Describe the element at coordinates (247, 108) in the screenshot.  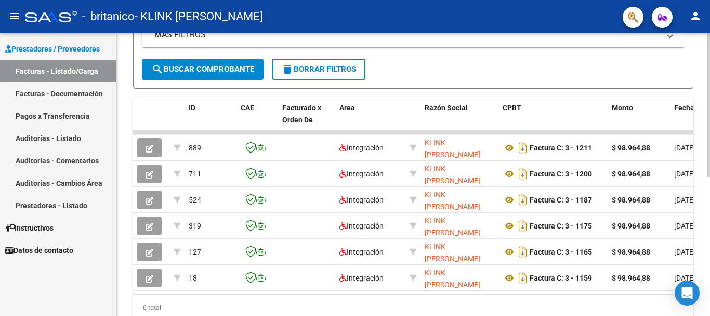
I see `span: CAE` at that location.